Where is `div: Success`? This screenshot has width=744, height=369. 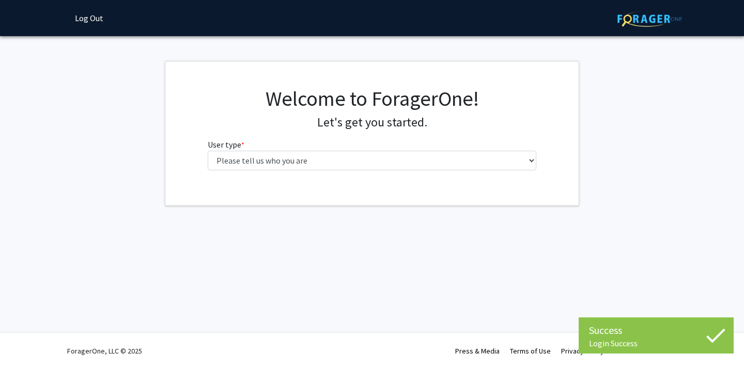 div: Success is located at coordinates (656, 330).